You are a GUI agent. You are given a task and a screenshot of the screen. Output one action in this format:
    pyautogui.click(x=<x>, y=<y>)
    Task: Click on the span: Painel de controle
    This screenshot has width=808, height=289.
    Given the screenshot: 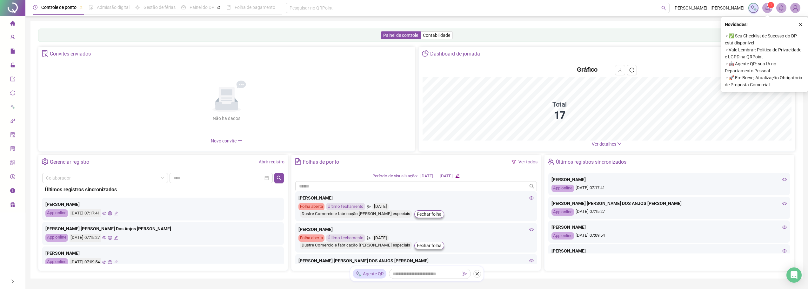 What is the action you would take?
    pyautogui.click(x=401, y=35)
    